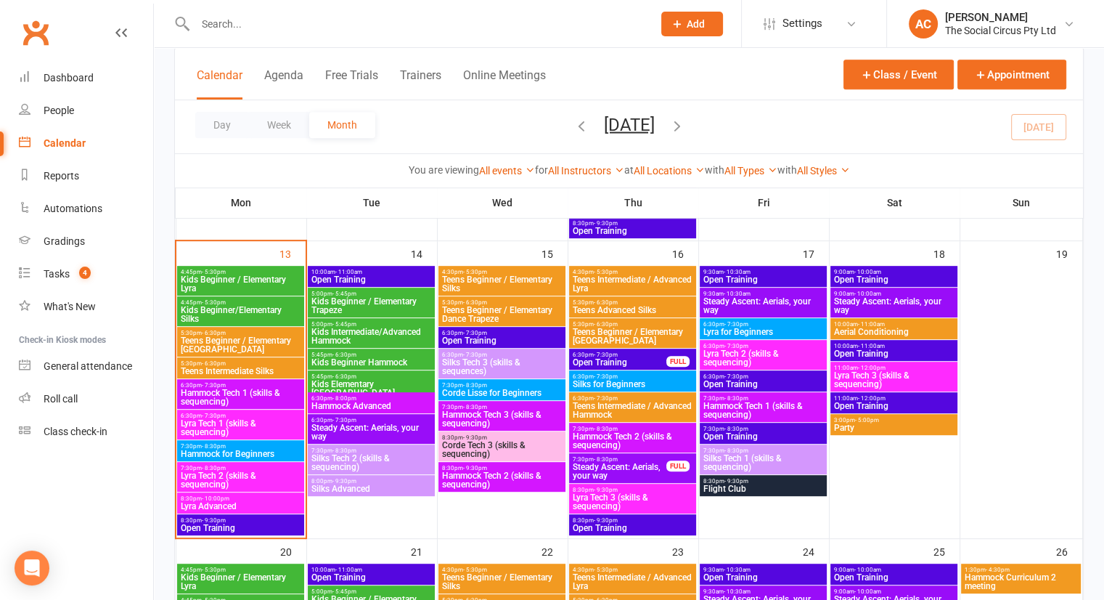 This screenshot has height=600, width=1104. Describe the element at coordinates (85, 272) in the screenshot. I see `span: 4` at that location.